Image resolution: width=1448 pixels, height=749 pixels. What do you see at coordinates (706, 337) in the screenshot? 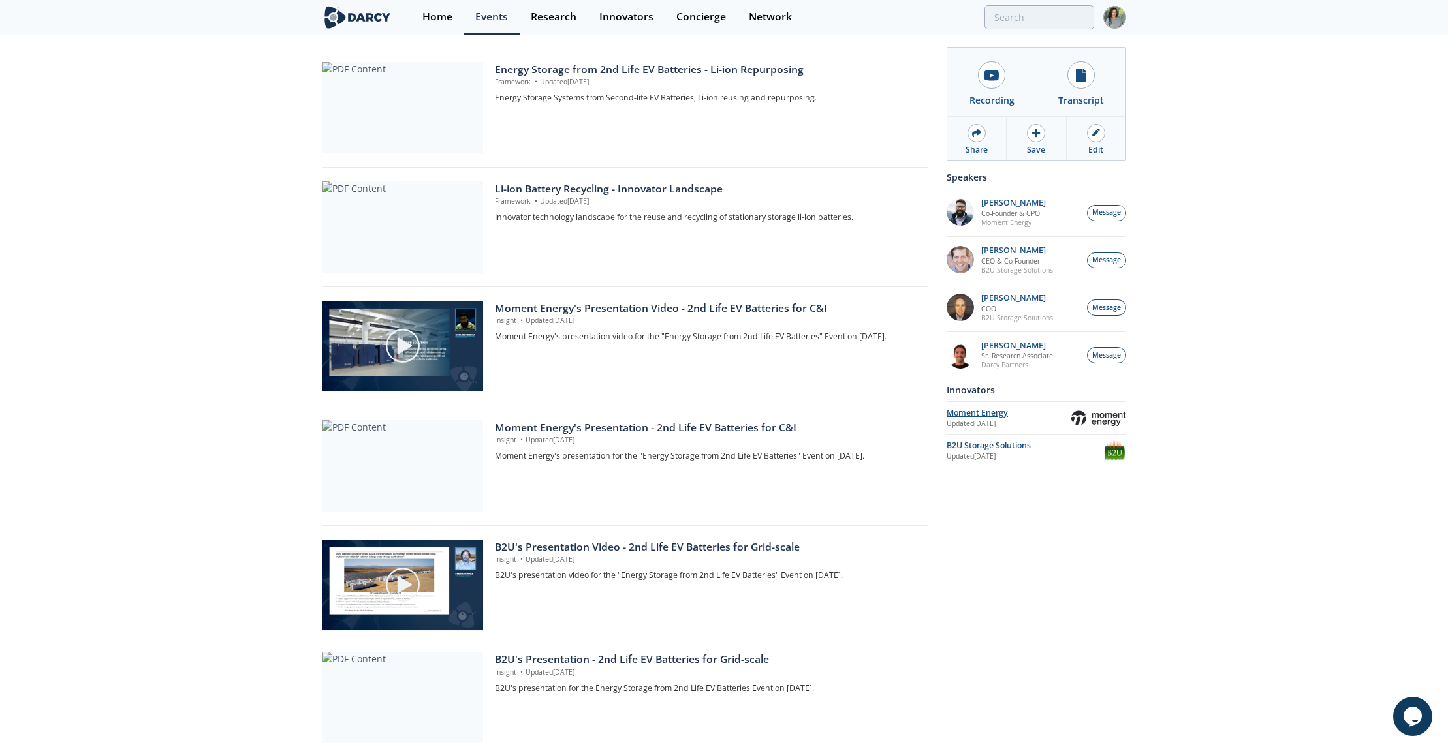
I see `p: Moment Energy's presentation video for the "Energy Storage from 2nd Life EV Batteries" Event on [...` at bounding box center [706, 337].